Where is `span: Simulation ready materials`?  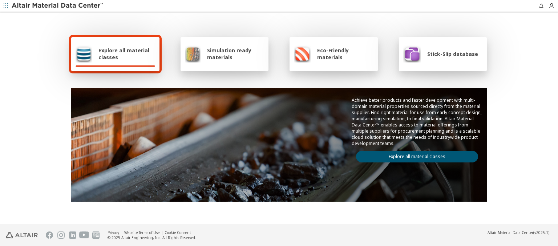 span: Simulation ready materials is located at coordinates (236, 54).